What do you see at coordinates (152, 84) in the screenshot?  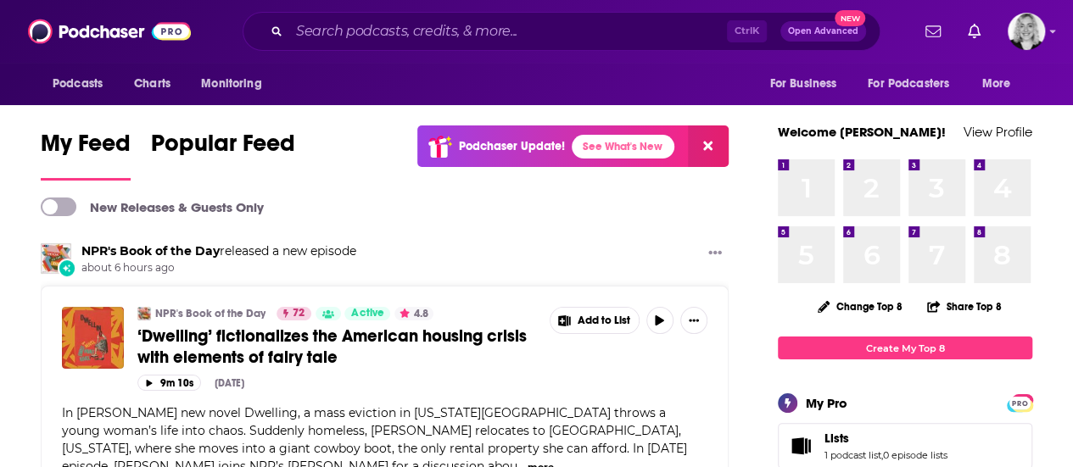 I see `a: Charts` at bounding box center [152, 84].